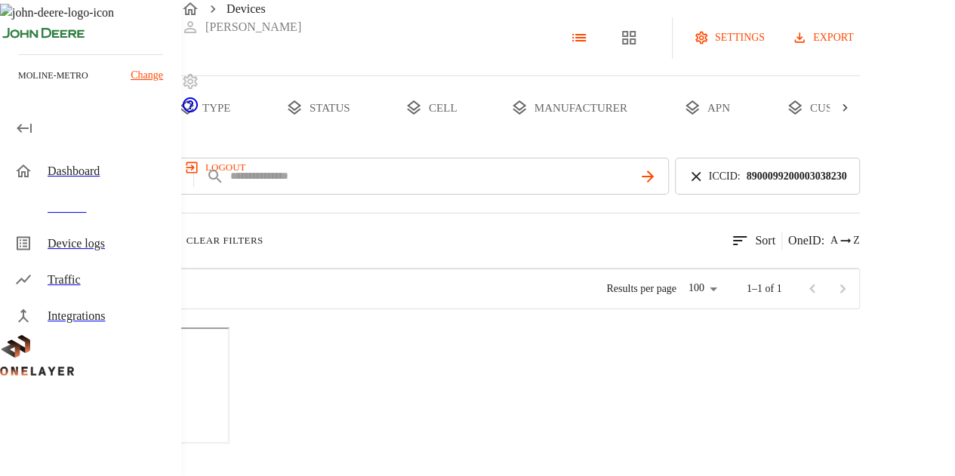 This screenshot has height=476, width=955. What do you see at coordinates (216, 168) in the screenshot?
I see `button: logout` at bounding box center [216, 168].